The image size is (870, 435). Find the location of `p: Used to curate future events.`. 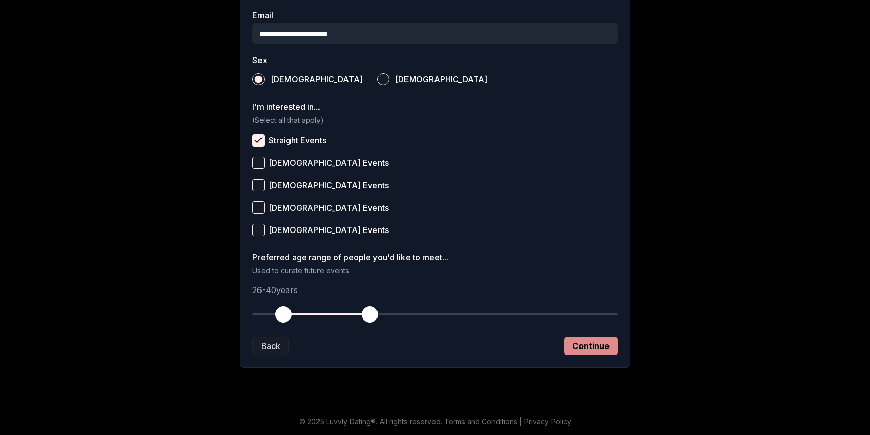

p: Used to curate future events. is located at coordinates (435, 271).